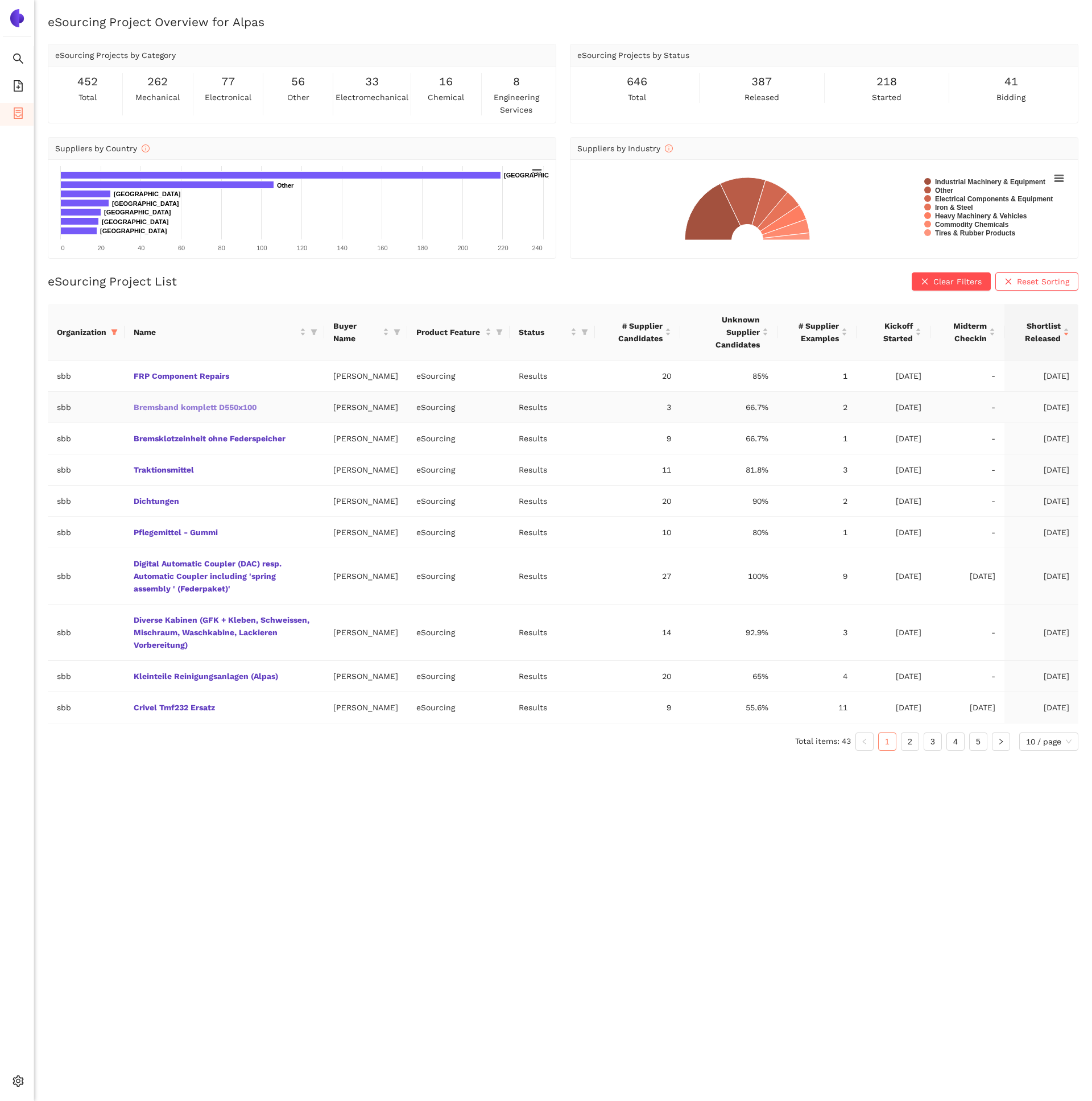 Image resolution: width=1092 pixels, height=1101 pixels. What do you see at coordinates (972, 224) in the screenshot?
I see `text: Commodity Chemicals` at bounding box center [972, 224].